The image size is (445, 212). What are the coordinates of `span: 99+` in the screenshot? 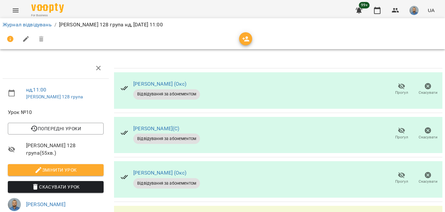 It's located at (364, 5).